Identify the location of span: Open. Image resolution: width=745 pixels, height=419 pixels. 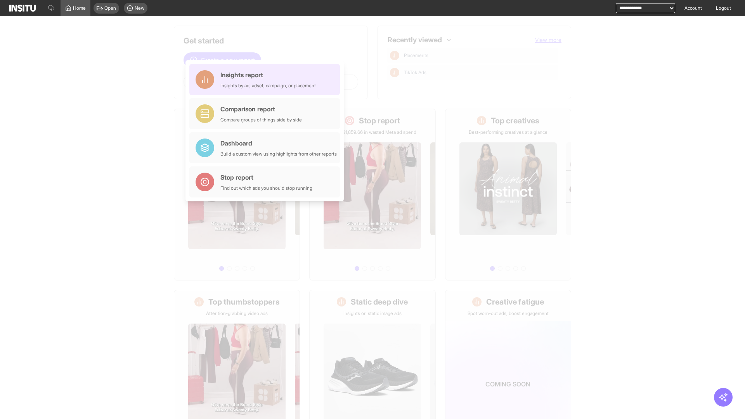
(110, 8).